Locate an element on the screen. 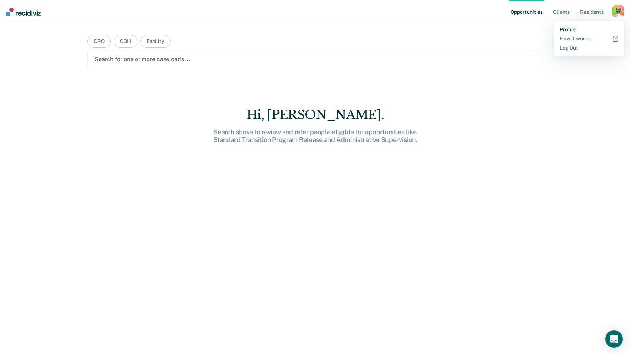  button: Facility is located at coordinates (155, 41).